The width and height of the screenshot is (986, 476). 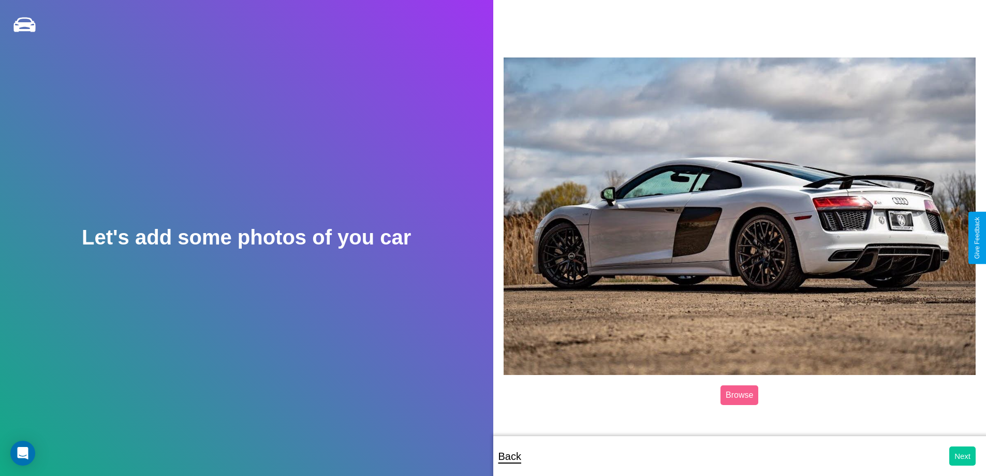 What do you see at coordinates (23, 453) in the screenshot?
I see `div: Open Intercom Messenger` at bounding box center [23, 453].